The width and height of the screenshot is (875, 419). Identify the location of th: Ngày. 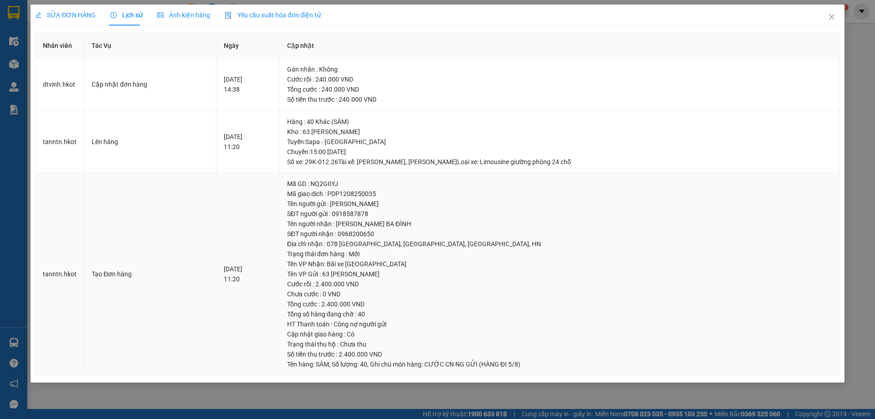
(248, 46).